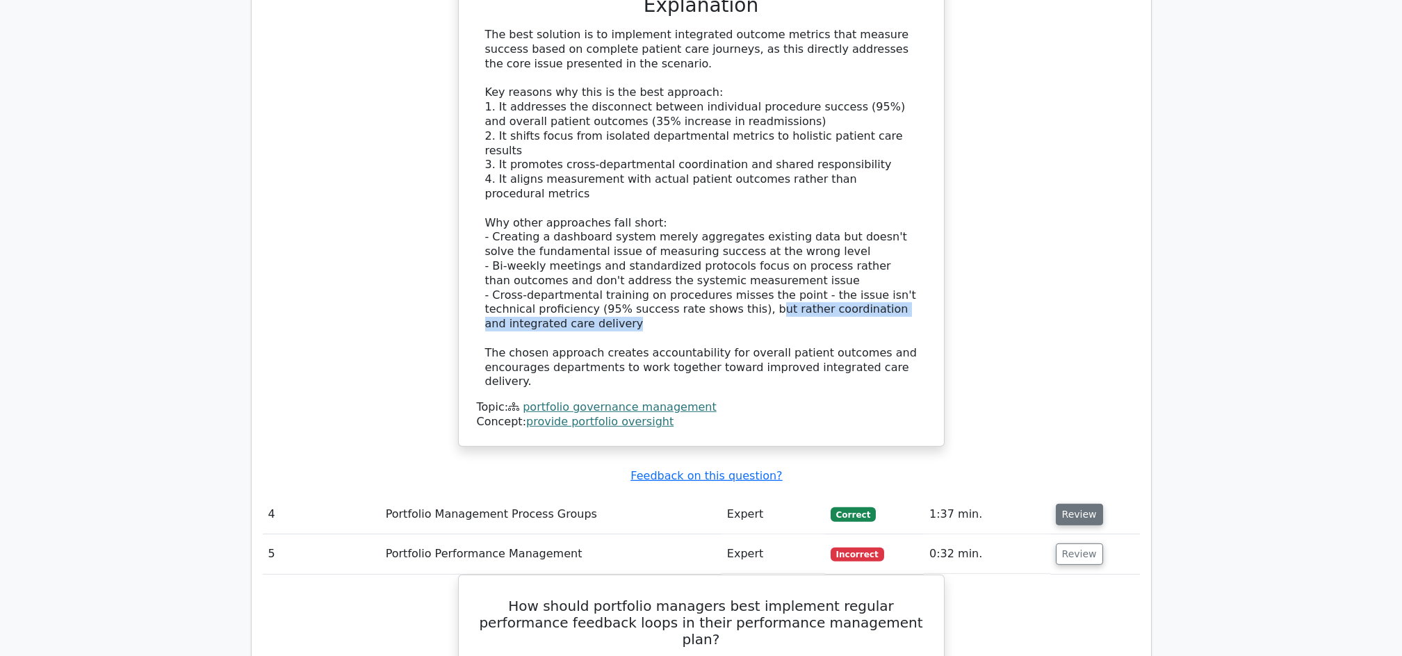  Describe the element at coordinates (701, 422) in the screenshot. I see `div: Concept:` at that location.